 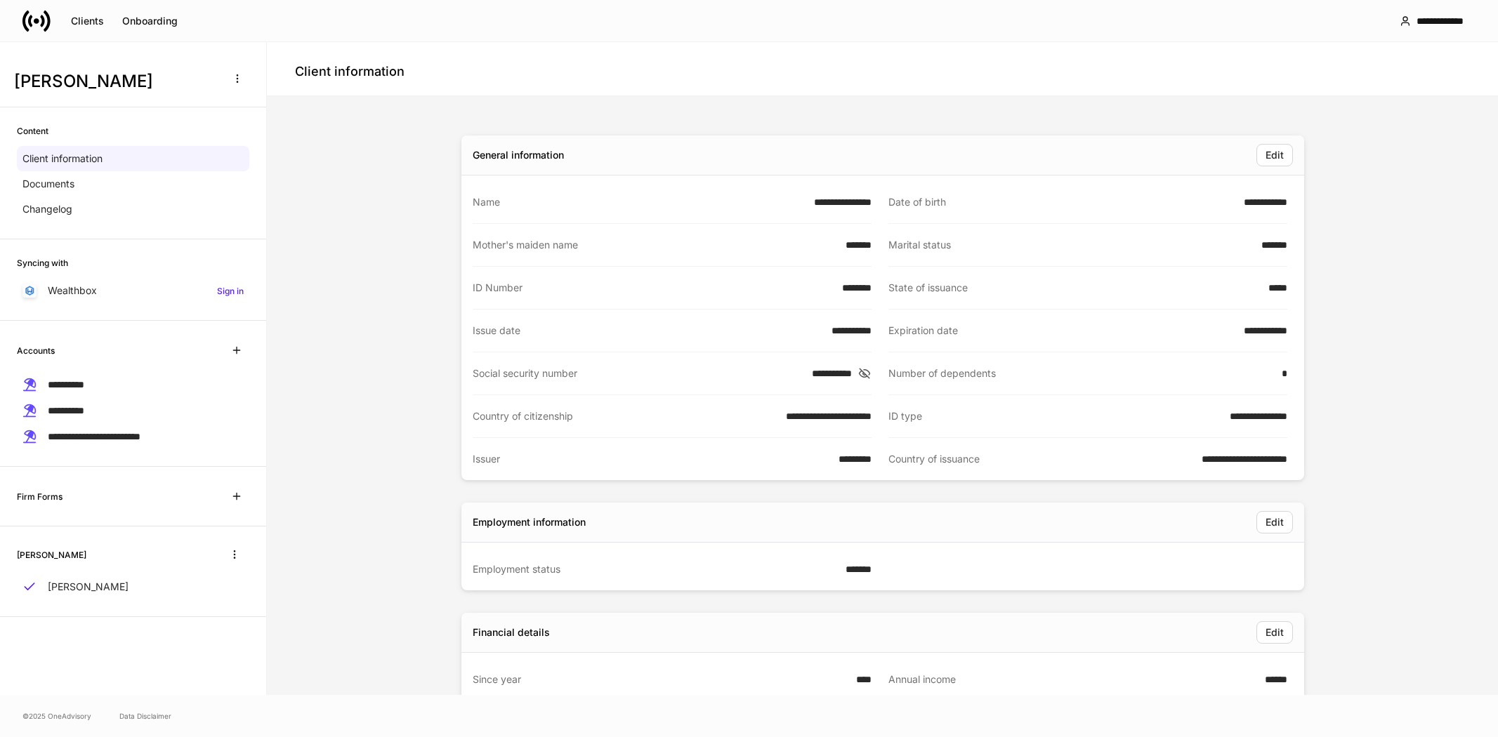 What do you see at coordinates (230, 291) in the screenshot?
I see `h6: Sign in` at bounding box center [230, 291].